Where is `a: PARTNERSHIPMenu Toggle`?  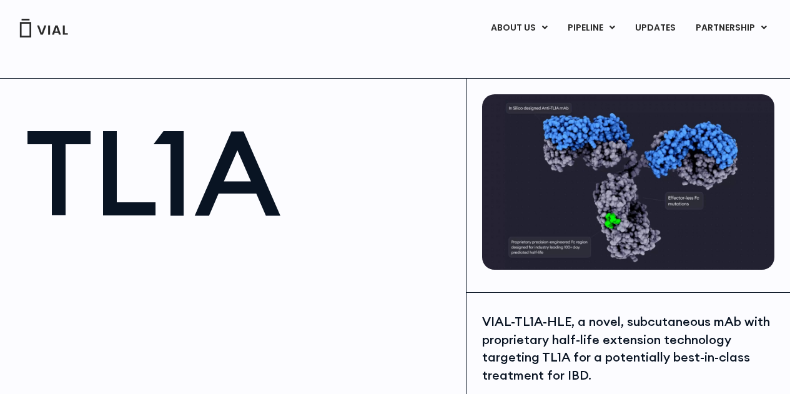
a: PARTNERSHIPMenu Toggle is located at coordinates (731, 28).